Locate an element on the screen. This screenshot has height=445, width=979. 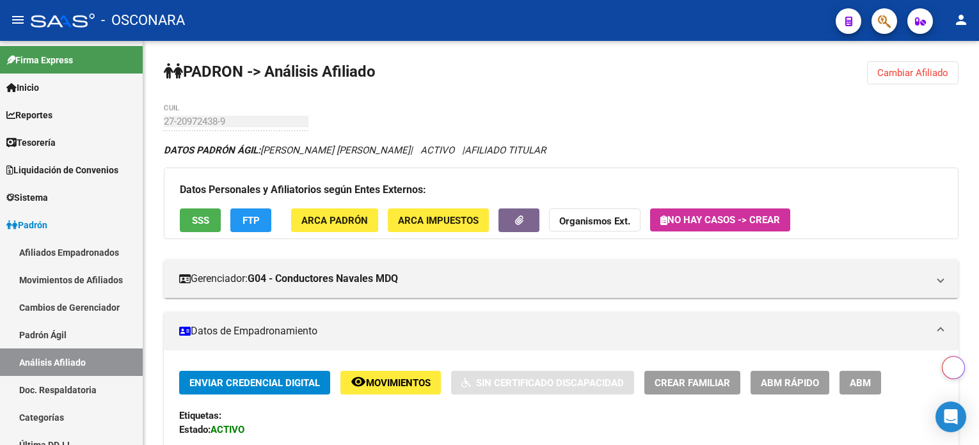
span: Liquidación de Convenios is located at coordinates (62, 170).